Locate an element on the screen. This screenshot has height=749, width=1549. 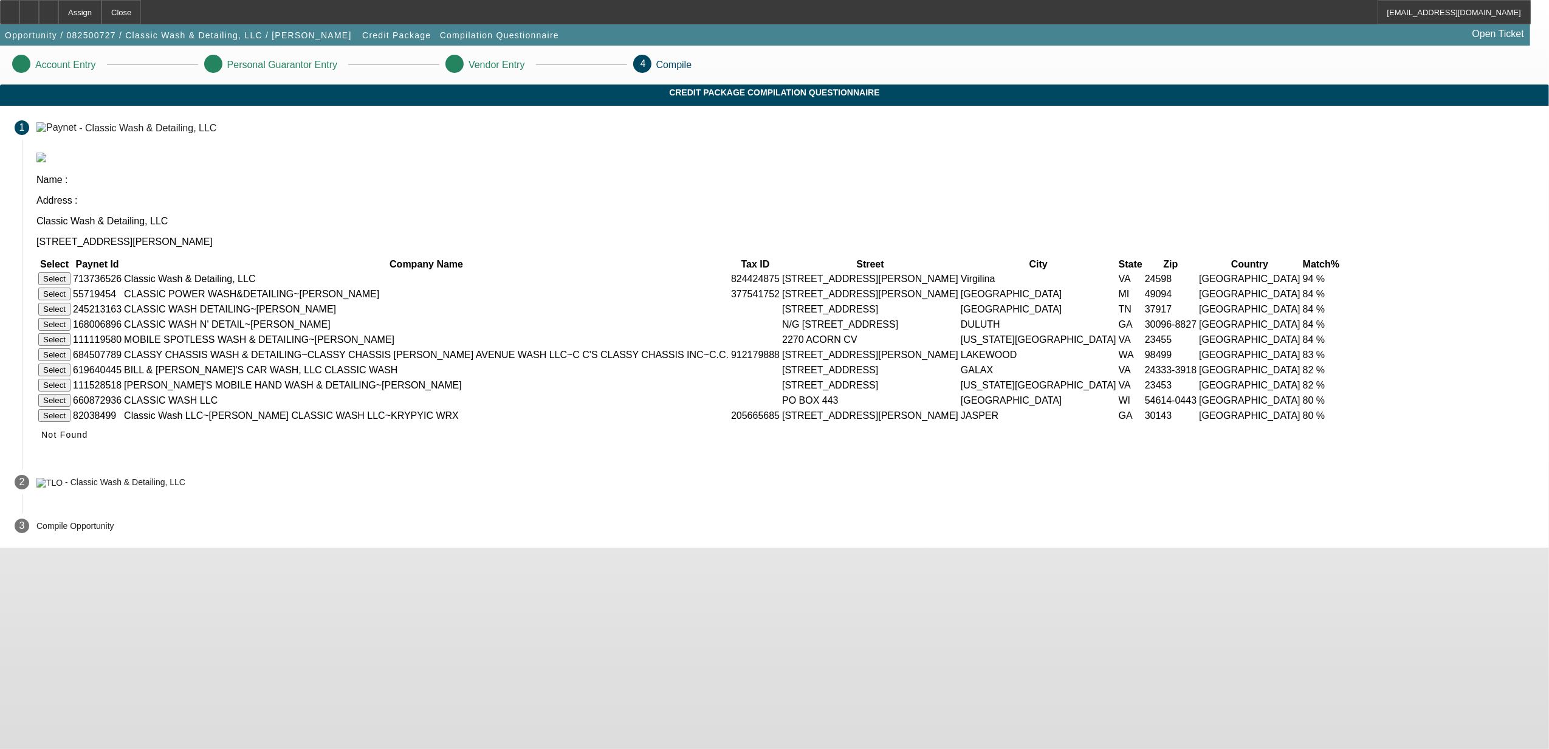
p: Vendor Entry is located at coordinates (496, 65).